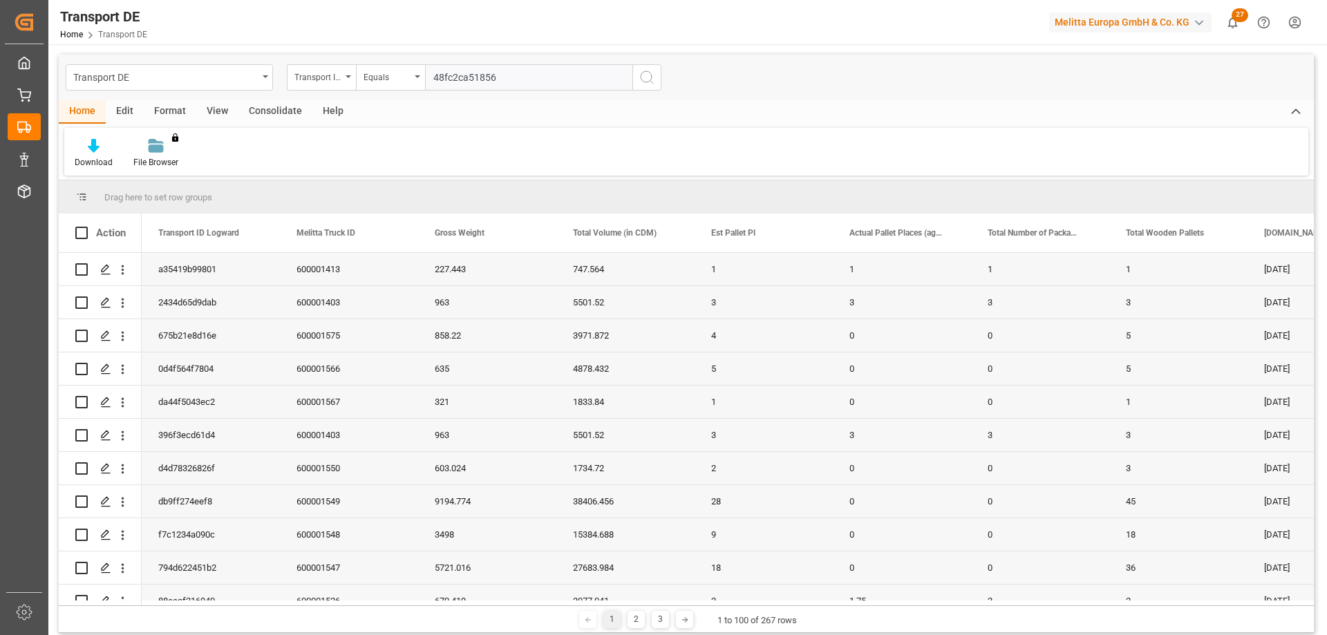 This screenshot has width=1327, height=635. What do you see at coordinates (111, 233) in the screenshot?
I see `div: Action` at bounding box center [111, 233].